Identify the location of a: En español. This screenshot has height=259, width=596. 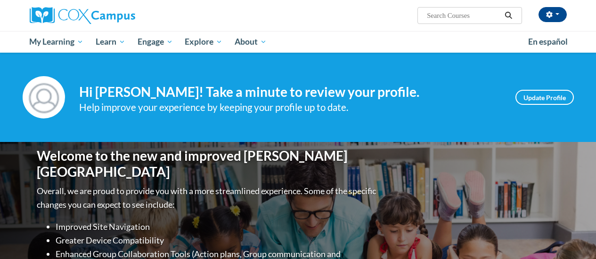
(548, 42).